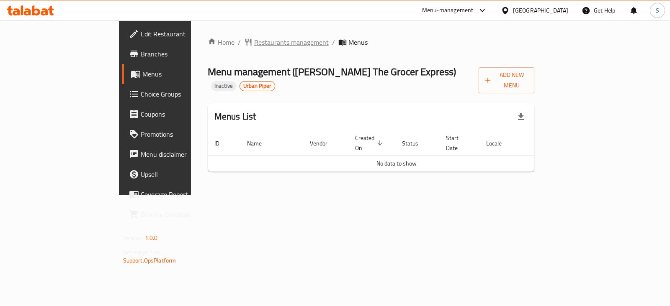  What do you see at coordinates (396, 164) in the screenshot?
I see `span: No data to show` at bounding box center [396, 164].